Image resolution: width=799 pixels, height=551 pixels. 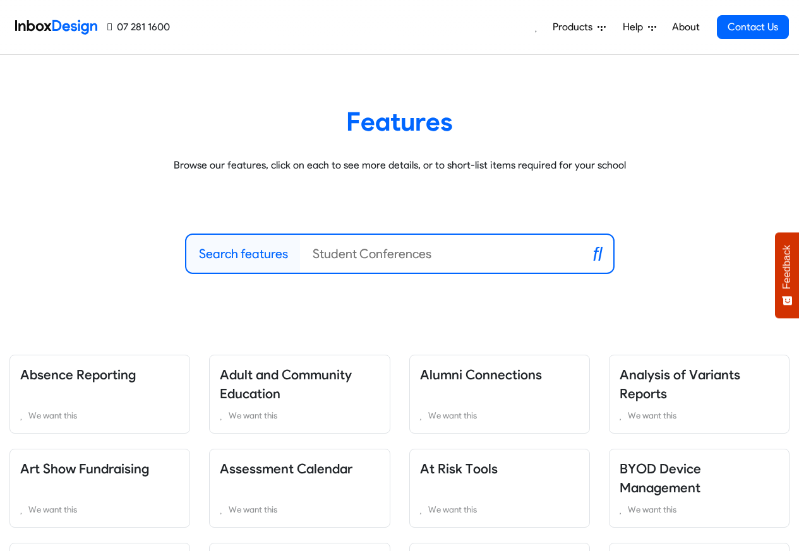 I want to click on div: Adult and Community Education, so click(x=299, y=394).